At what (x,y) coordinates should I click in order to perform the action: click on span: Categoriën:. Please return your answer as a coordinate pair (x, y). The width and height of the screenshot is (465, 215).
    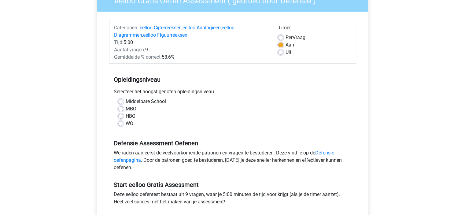
    Looking at the image, I should click on (126, 28).